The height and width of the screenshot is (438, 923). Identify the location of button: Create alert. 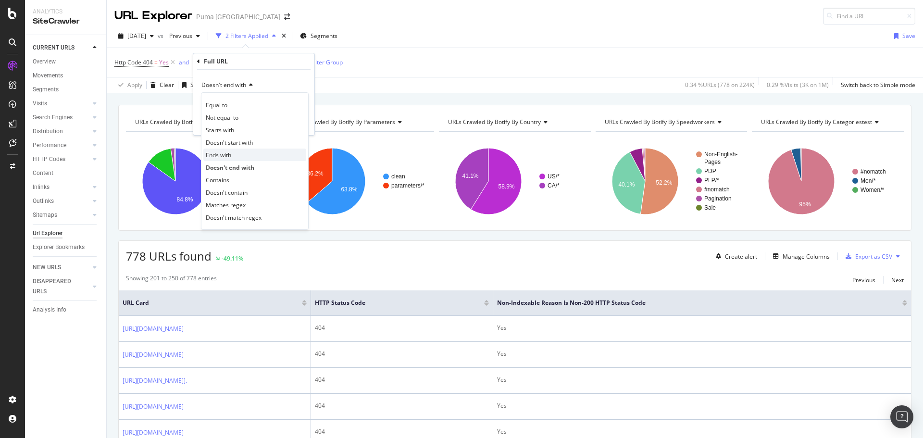
(734, 256).